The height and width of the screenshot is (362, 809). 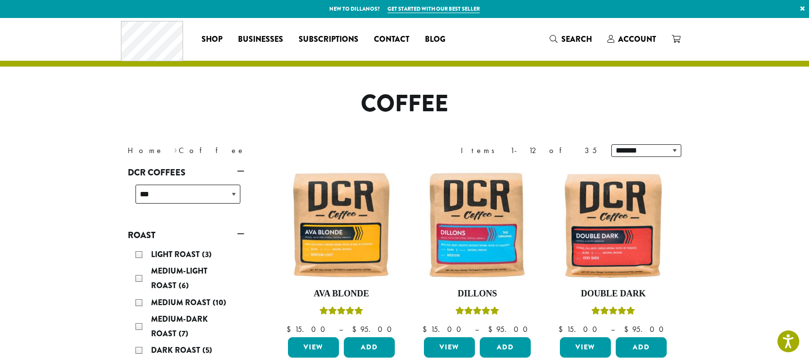 What do you see at coordinates (341, 251) in the screenshot?
I see `a: Ava BlondeRated 5.00 out of 5` at bounding box center [341, 251].